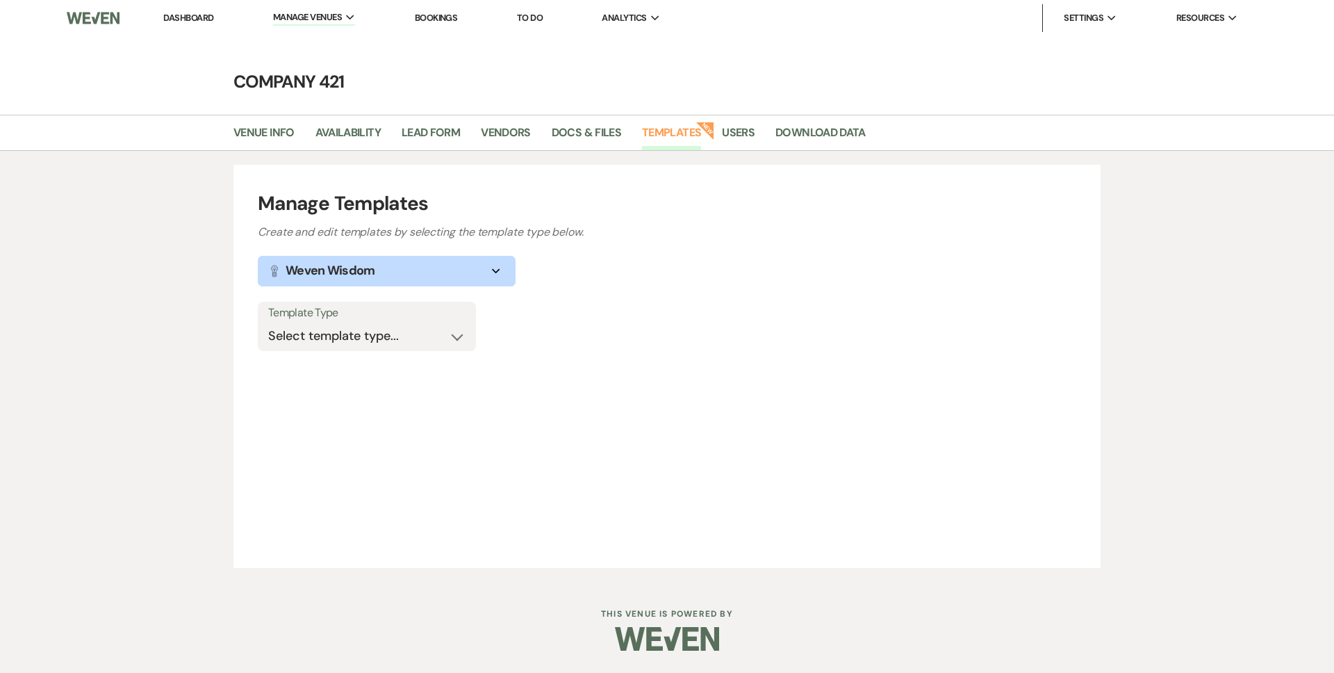  What do you see at coordinates (821, 137) in the screenshot?
I see `a: Download Data` at bounding box center [821, 137].